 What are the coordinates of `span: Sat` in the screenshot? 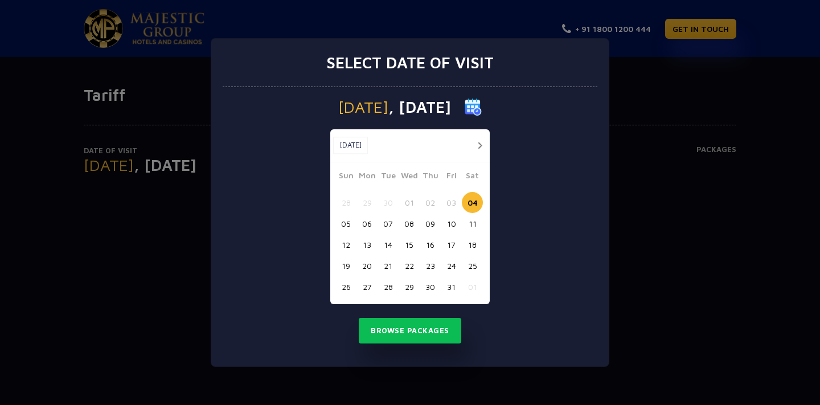 It's located at (472, 177).